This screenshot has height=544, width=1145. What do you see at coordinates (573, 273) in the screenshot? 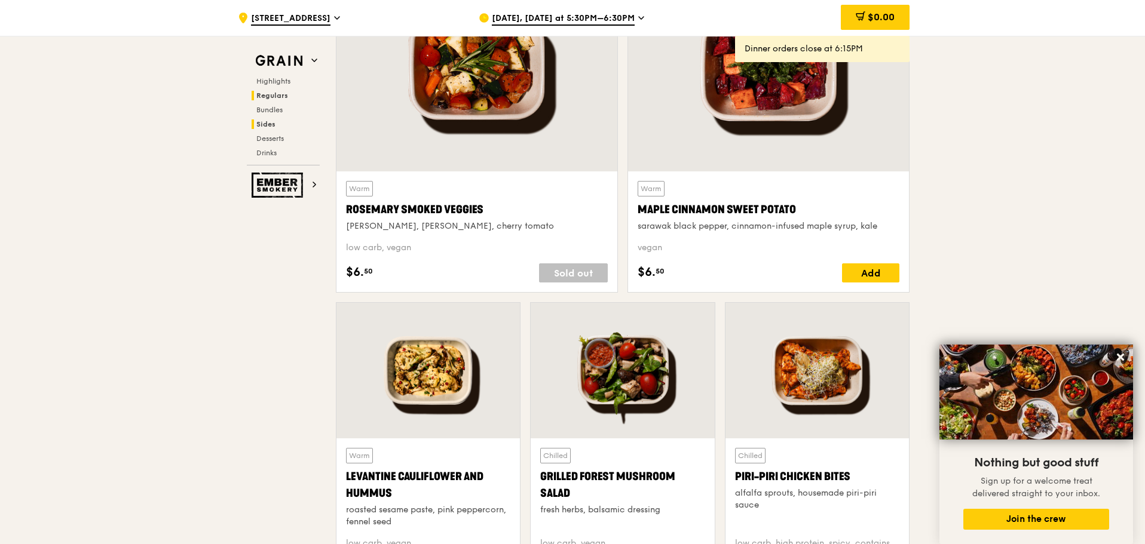
I see `div: Sold out` at bounding box center [573, 273].